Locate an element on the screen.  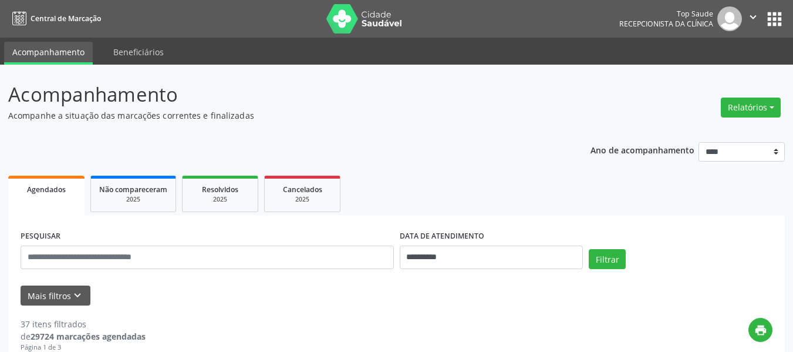
button: Mais filtroskeyboard_arrow_down is located at coordinates (55, 295).